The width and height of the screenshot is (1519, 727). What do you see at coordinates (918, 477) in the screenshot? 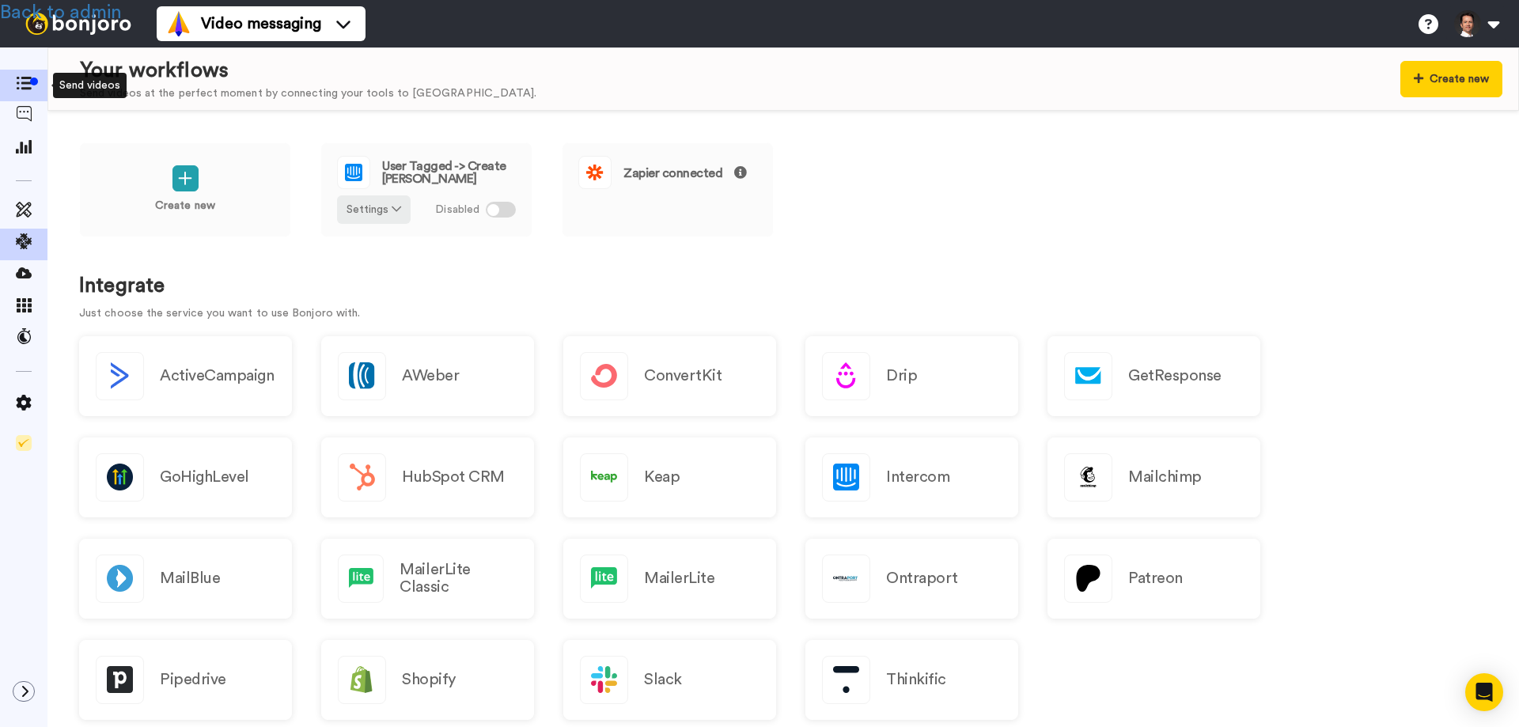
I see `h2: Intercom` at bounding box center [918, 477].